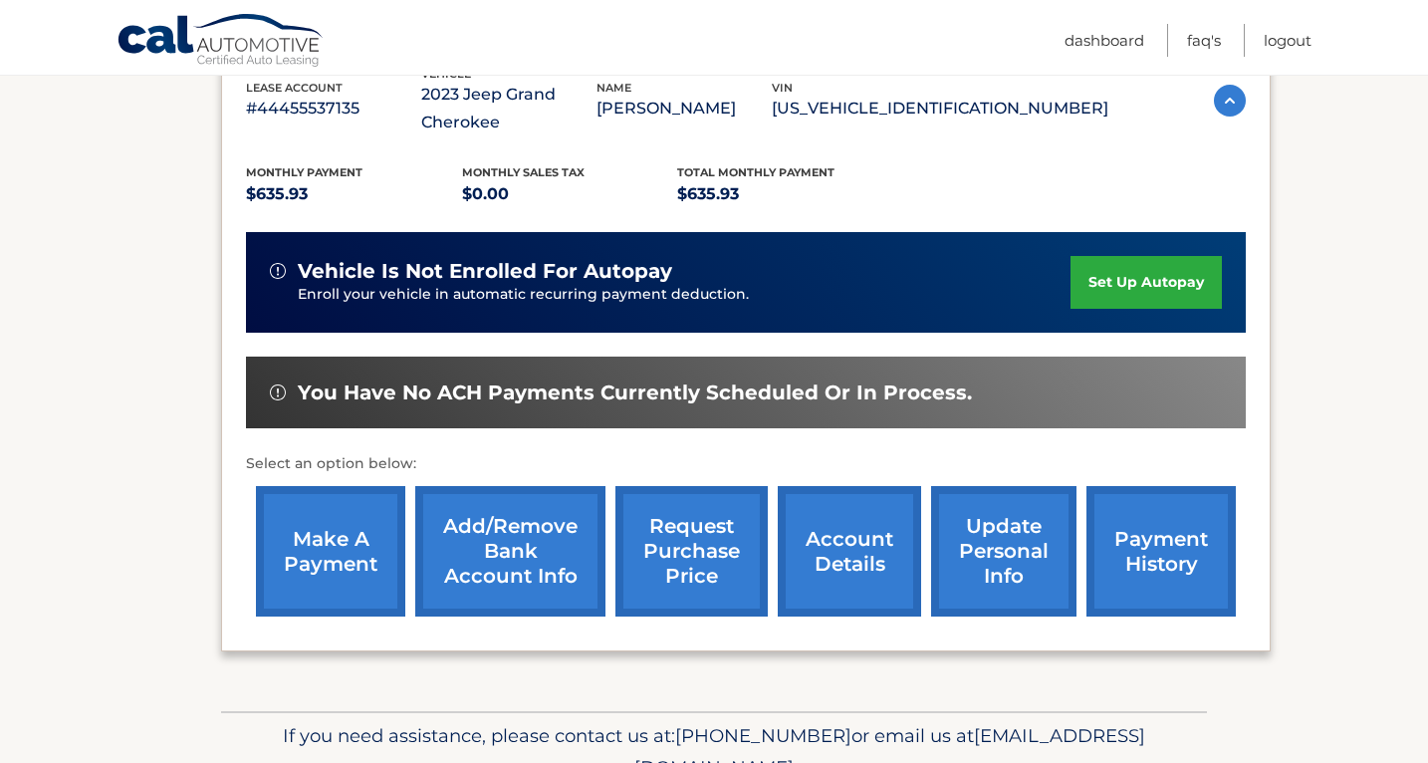 Image resolution: width=1428 pixels, height=763 pixels. I want to click on a: make a payment, so click(331, 551).